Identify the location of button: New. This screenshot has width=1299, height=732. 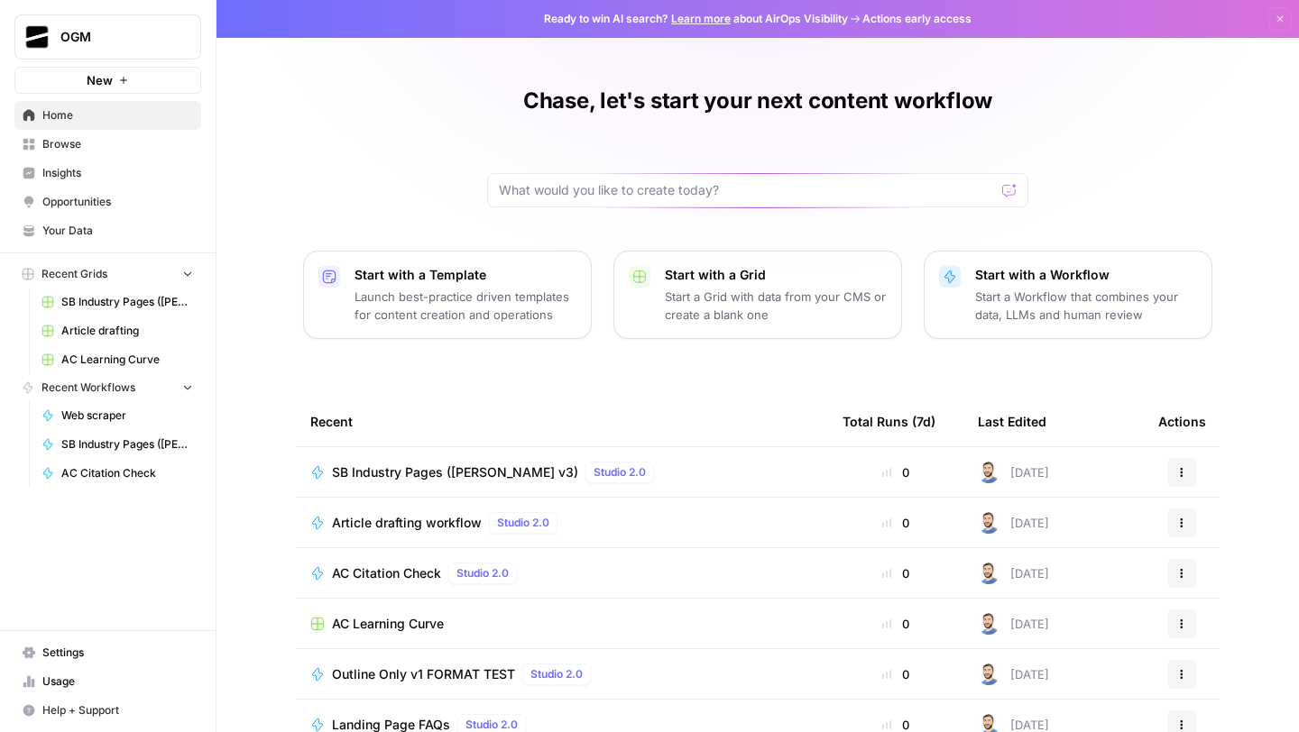
(107, 80).